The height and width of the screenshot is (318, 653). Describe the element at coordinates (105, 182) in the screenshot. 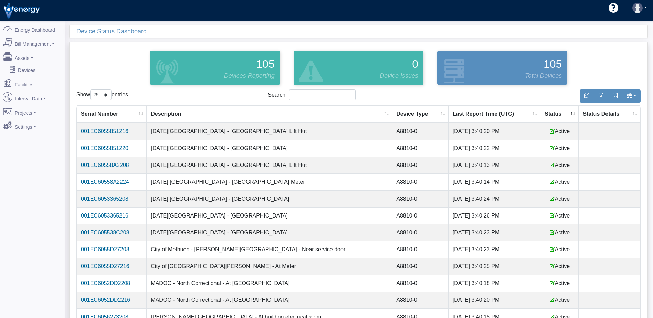

I see `a: 001EC60558A2224` at that location.